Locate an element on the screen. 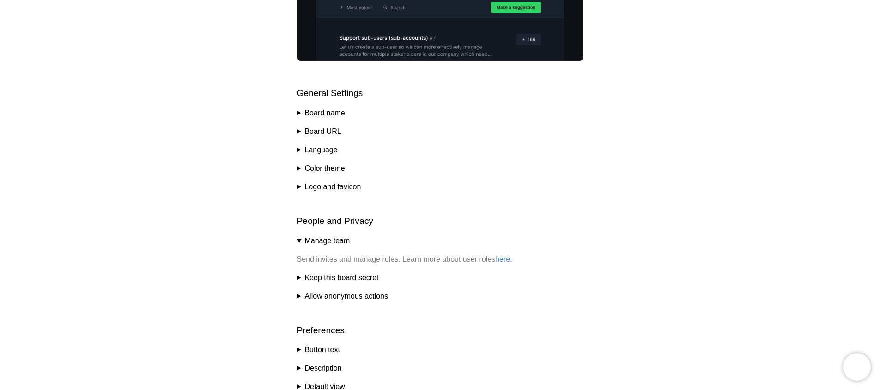 Image resolution: width=880 pixels, height=390 pixels. summary: Color theme is located at coordinates (440, 169).